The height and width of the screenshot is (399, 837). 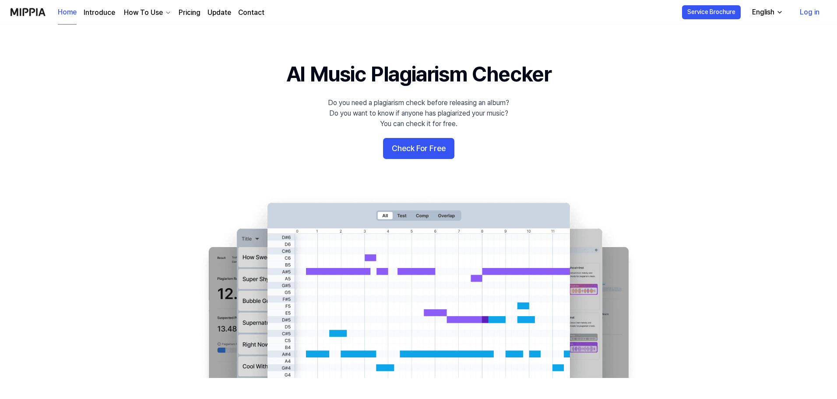 I want to click on img: main Image, so click(x=419, y=286).